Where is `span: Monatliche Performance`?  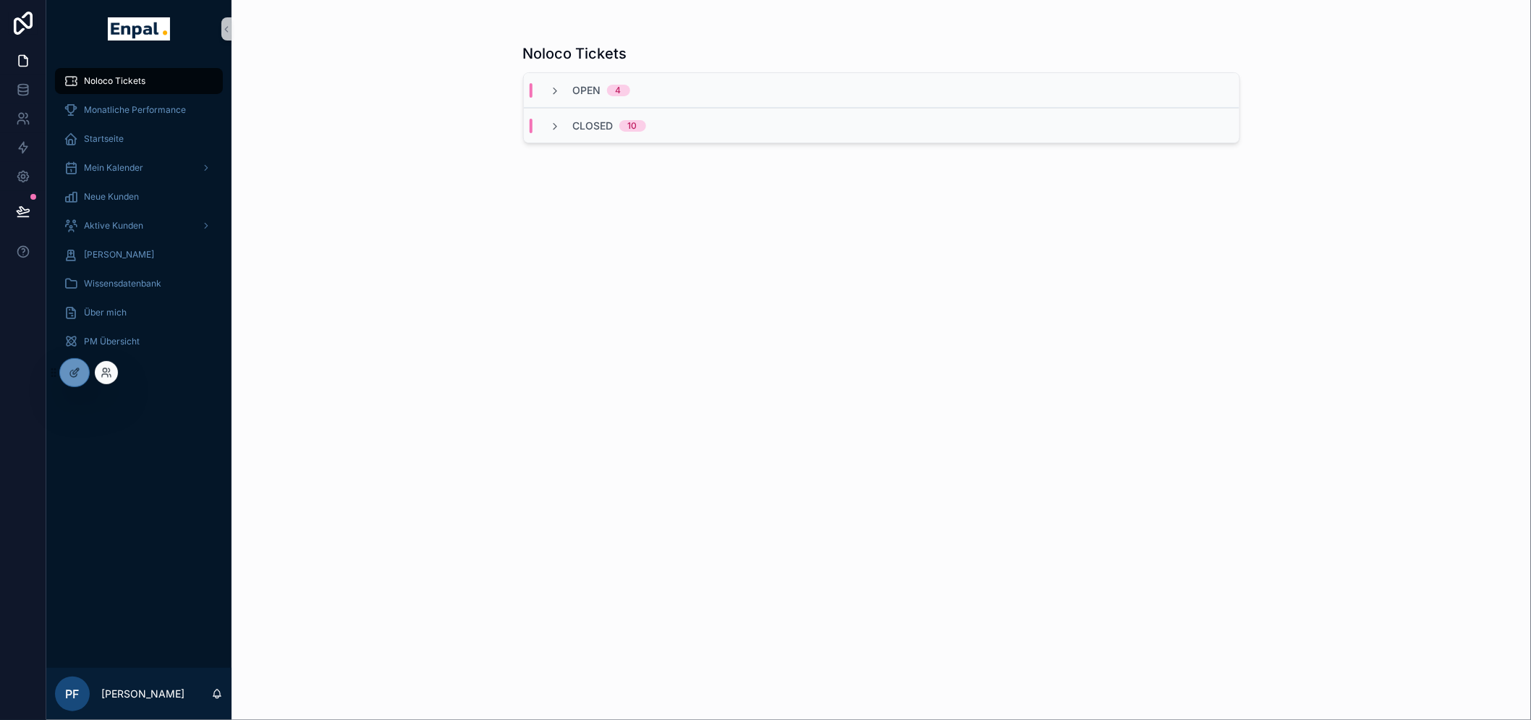 span: Monatliche Performance is located at coordinates (135, 110).